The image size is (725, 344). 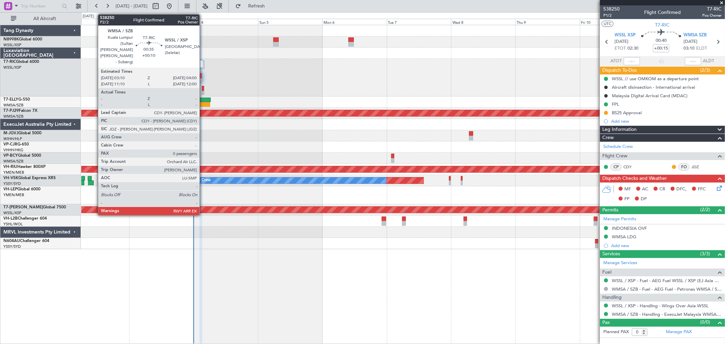 What do you see at coordinates (666, 289) in the screenshot?
I see `a: WMSA / SZB - Fuel - AEG Fuel - Petronas WMSA / SZB (EJ Asia Only)` at bounding box center [666, 289].